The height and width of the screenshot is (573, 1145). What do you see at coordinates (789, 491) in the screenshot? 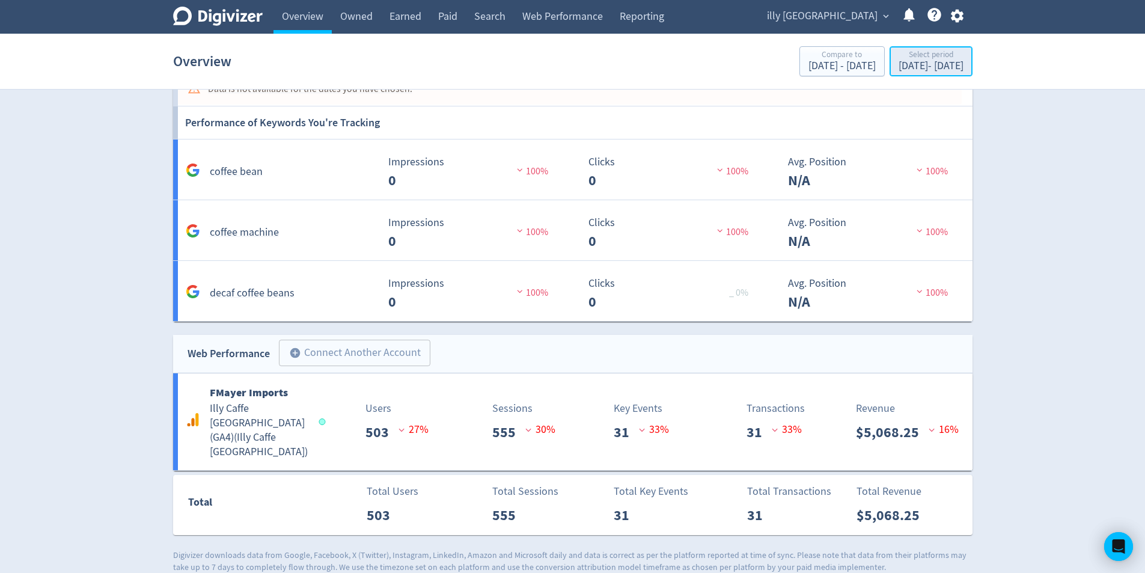
I see `p: Total Transactions` at bounding box center [789, 491].